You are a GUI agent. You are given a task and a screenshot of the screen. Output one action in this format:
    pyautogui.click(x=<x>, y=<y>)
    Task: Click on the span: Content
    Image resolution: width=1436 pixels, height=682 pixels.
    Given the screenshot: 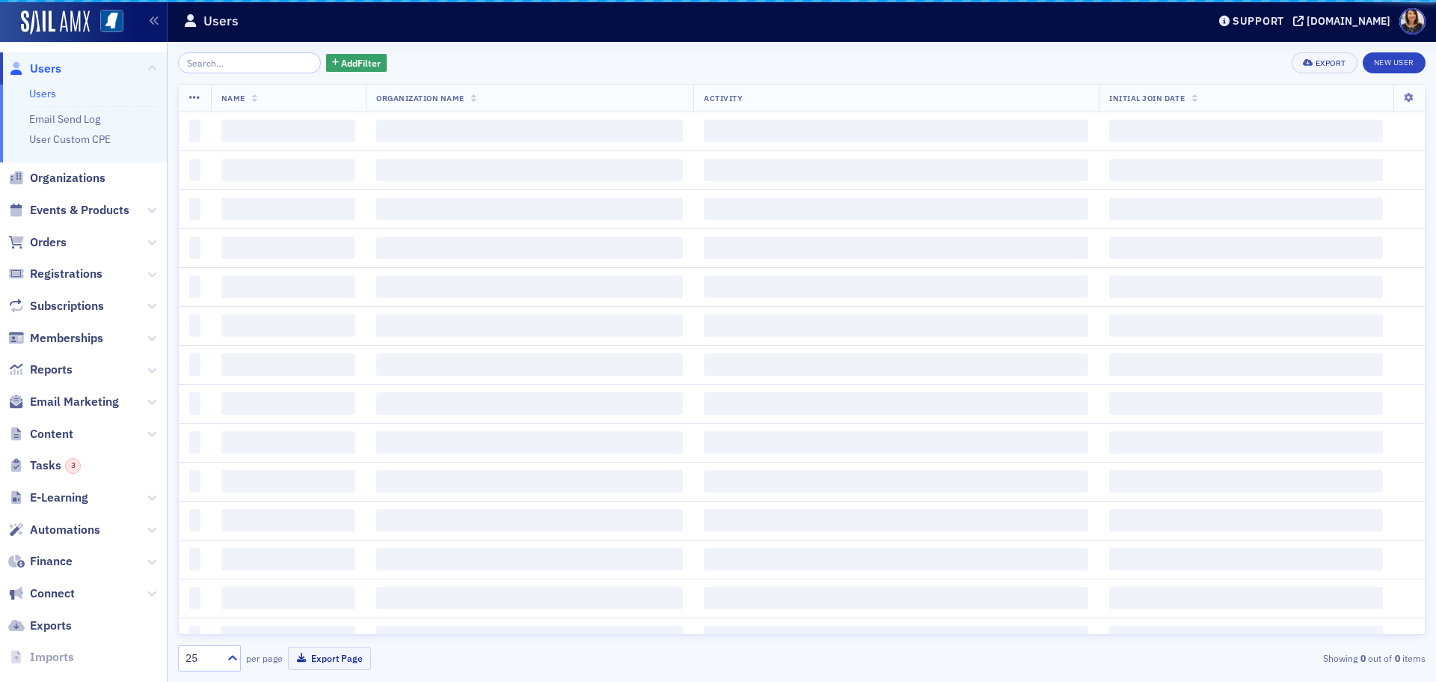 What is the action you would take?
    pyautogui.click(x=52, y=434)
    